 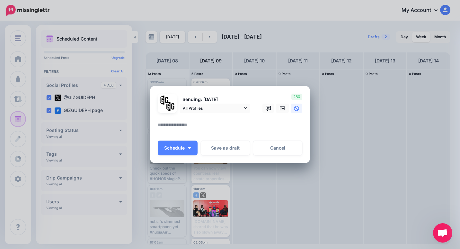 I want to click on span: All Profiles, so click(x=213, y=108).